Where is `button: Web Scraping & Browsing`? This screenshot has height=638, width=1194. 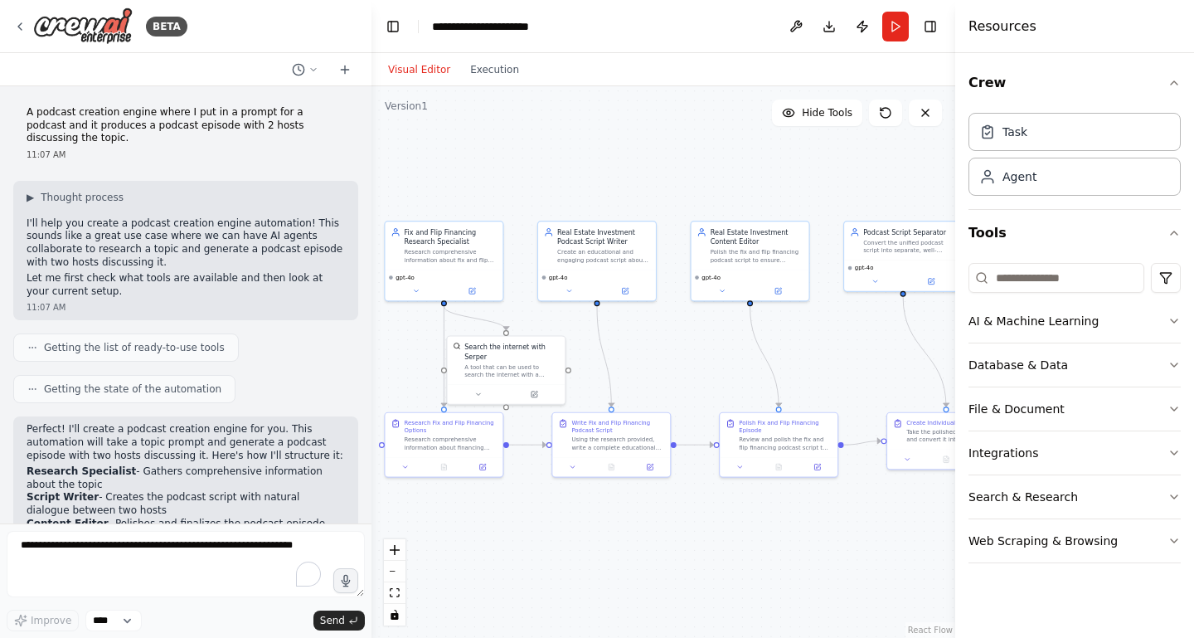
button: Web Scraping & Browsing is located at coordinates (1074, 541).